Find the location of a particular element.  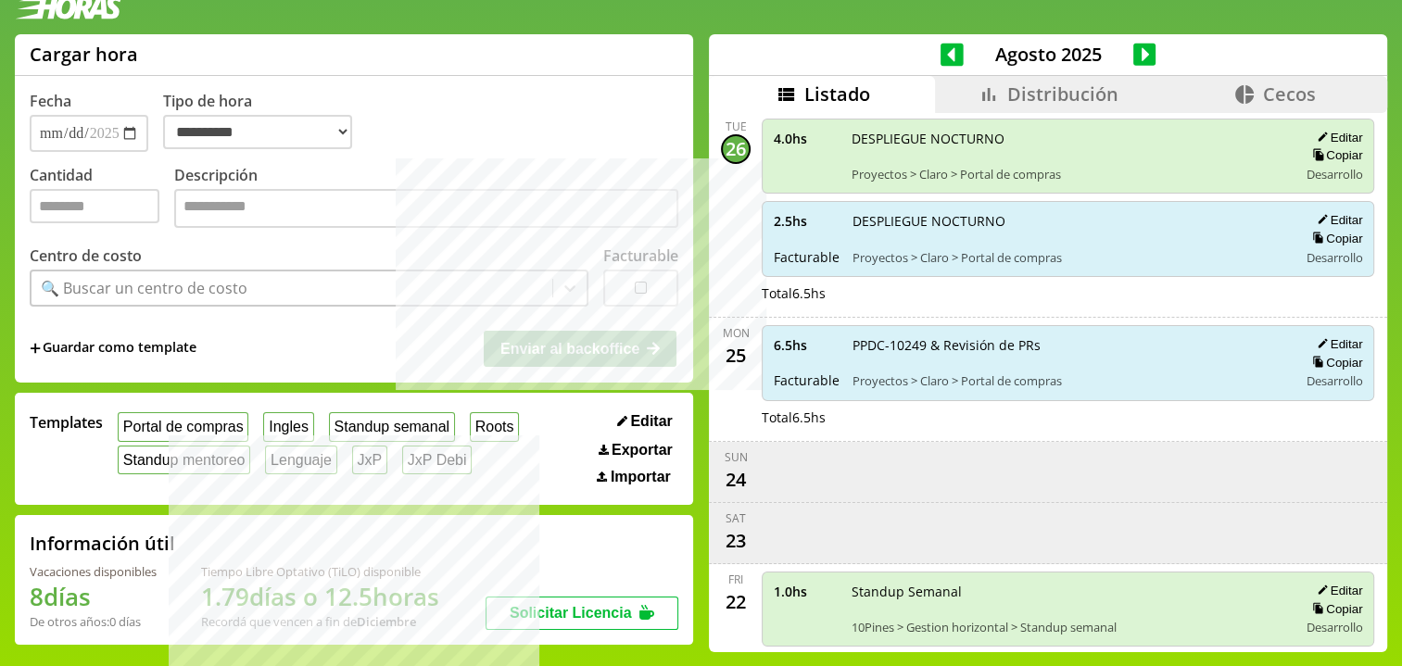

button: Roots is located at coordinates (494, 426).